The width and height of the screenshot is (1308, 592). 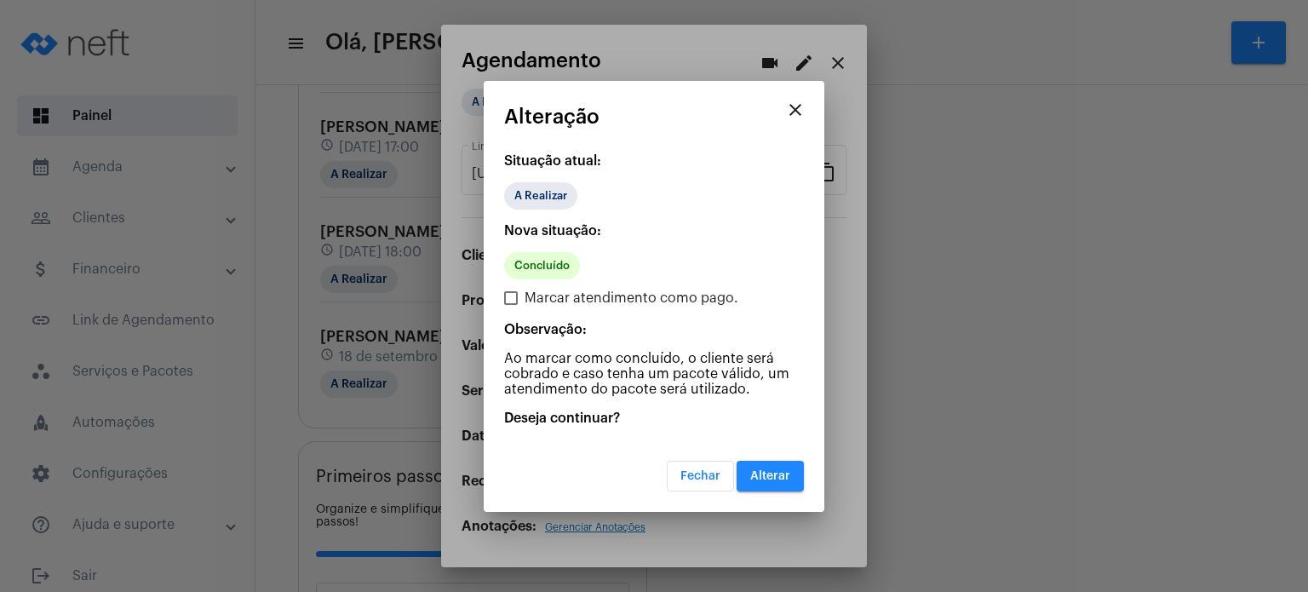 What do you see at coordinates (770, 476) in the screenshot?
I see `span: Alterar` at bounding box center [770, 476].